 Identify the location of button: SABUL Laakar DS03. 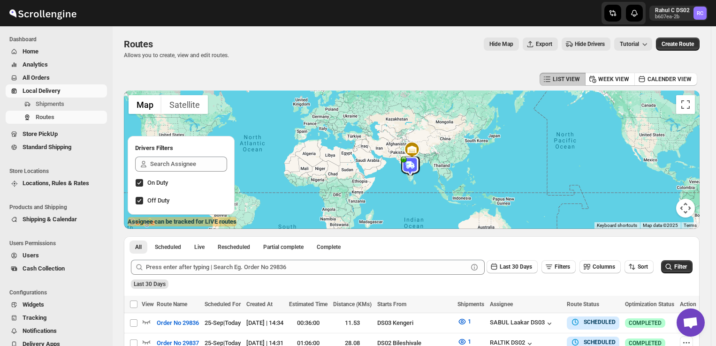
(522, 324).